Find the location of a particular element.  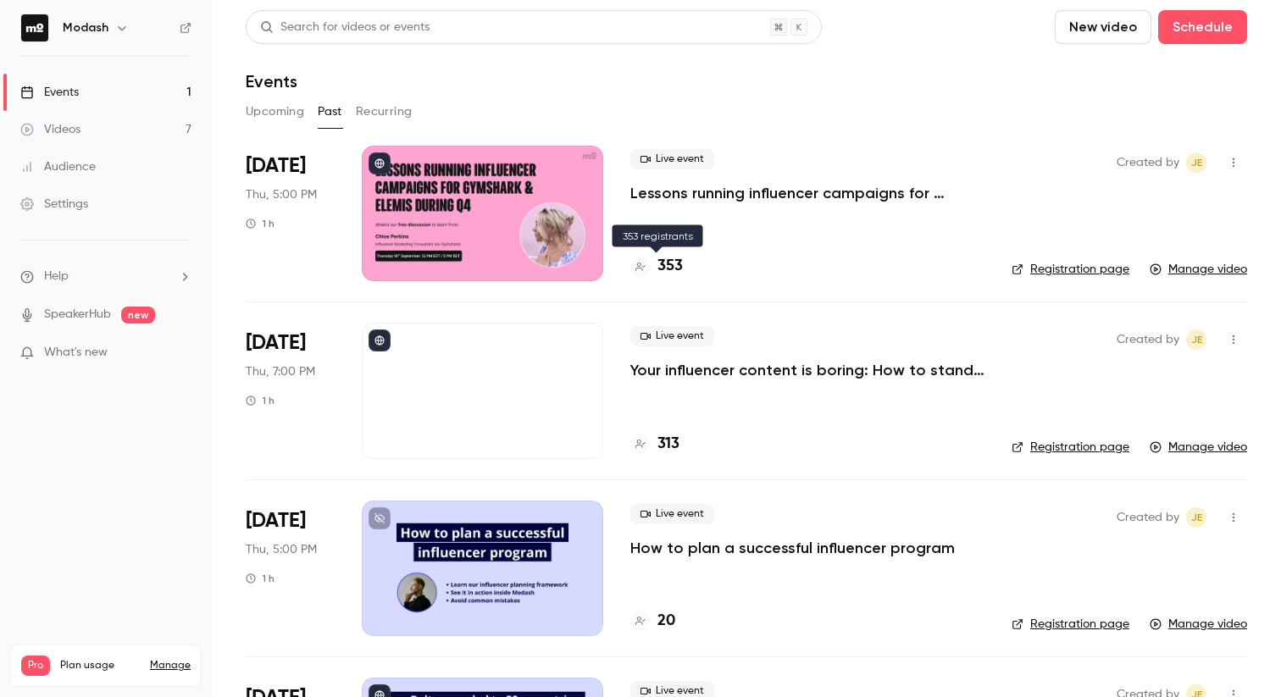

a: 353 is located at coordinates (657, 266).